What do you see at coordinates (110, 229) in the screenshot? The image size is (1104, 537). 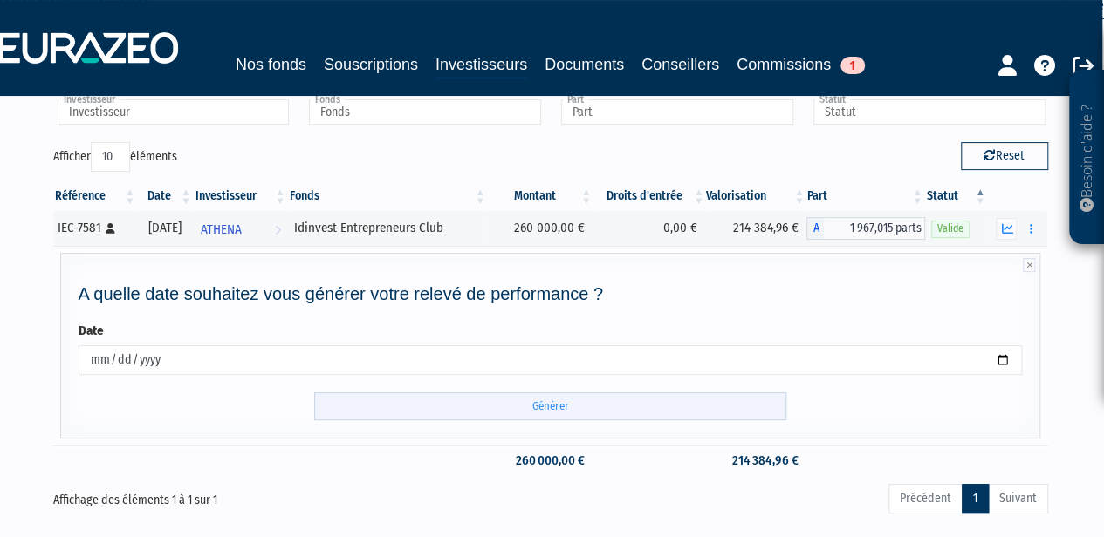 I see `i: [Français] Personne physique` at bounding box center [110, 229].